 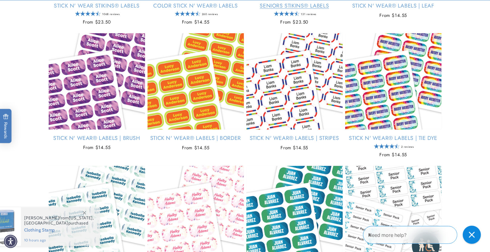 I want to click on a: Stick N' Wear® Labels | Stripes, so click(x=294, y=138).